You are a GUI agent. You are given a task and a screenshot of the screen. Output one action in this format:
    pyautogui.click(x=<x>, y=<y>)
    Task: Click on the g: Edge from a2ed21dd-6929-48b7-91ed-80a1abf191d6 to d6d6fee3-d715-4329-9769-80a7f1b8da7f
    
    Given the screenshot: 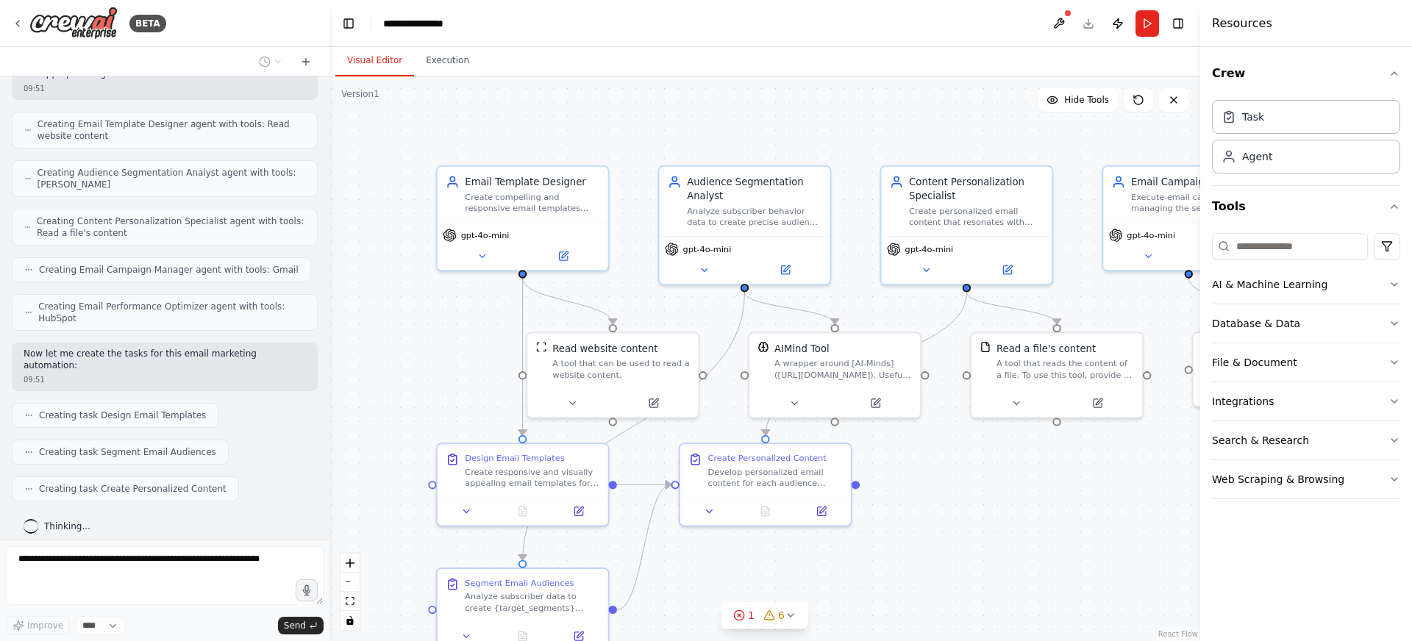 What is the action you would take?
    pyautogui.click(x=568, y=302)
    